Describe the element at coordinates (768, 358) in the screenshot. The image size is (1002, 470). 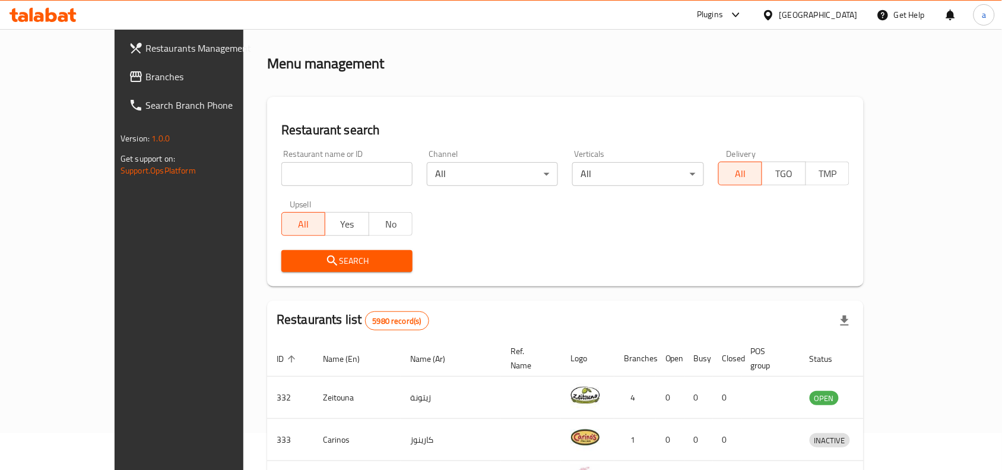
I see `span: POS group` at that location.